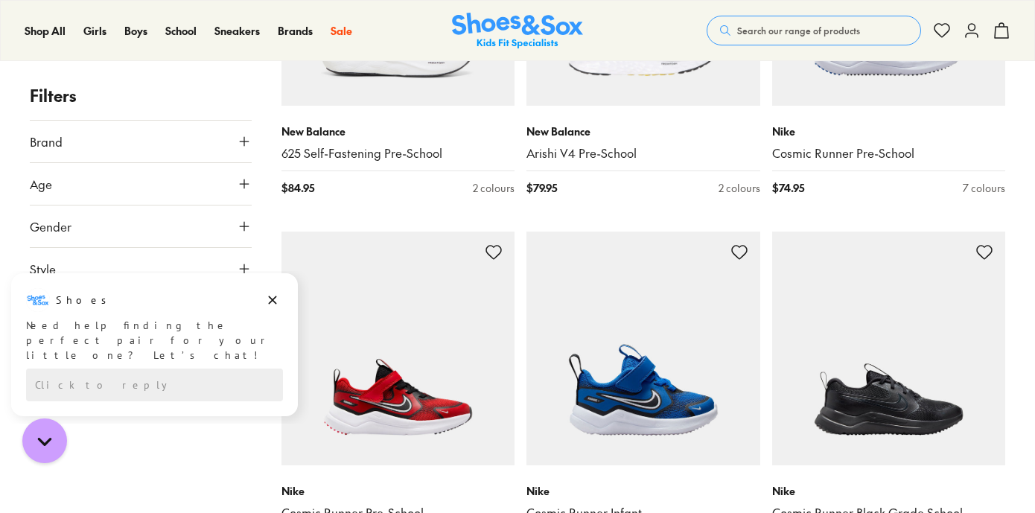 The image size is (1035, 513). I want to click on a: Girls, so click(95, 31).